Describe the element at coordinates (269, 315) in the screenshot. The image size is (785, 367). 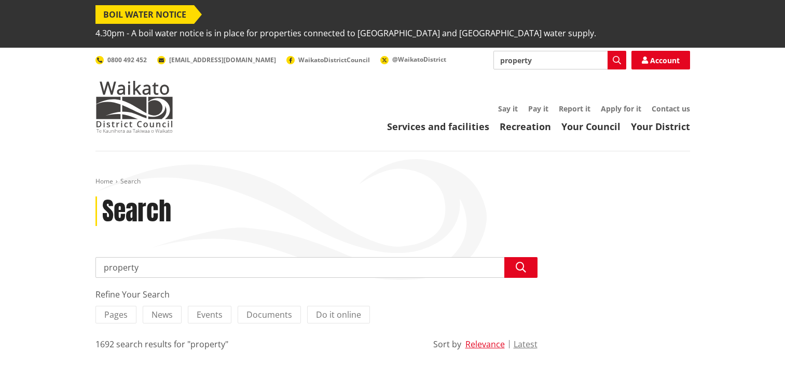
I see `span: Documents` at that location.